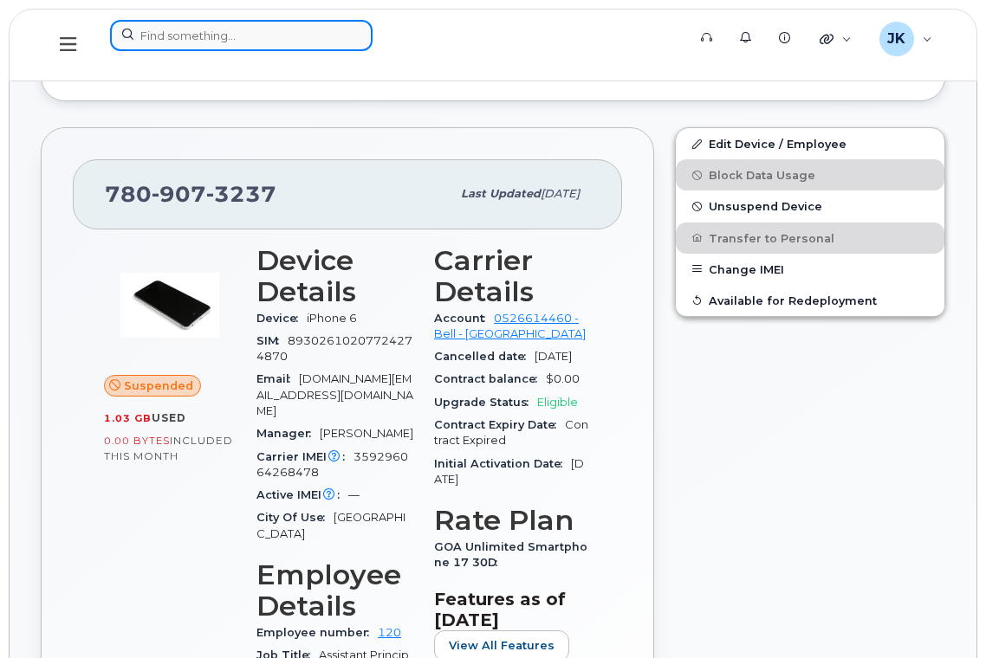 This screenshot has width=986, height=658. I want to click on div: Jayson Kralkay, so click(905, 39).